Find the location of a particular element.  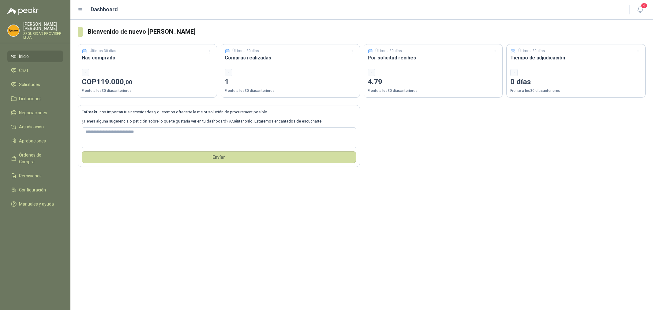

h1: Dashboard is located at coordinates (104, 9).